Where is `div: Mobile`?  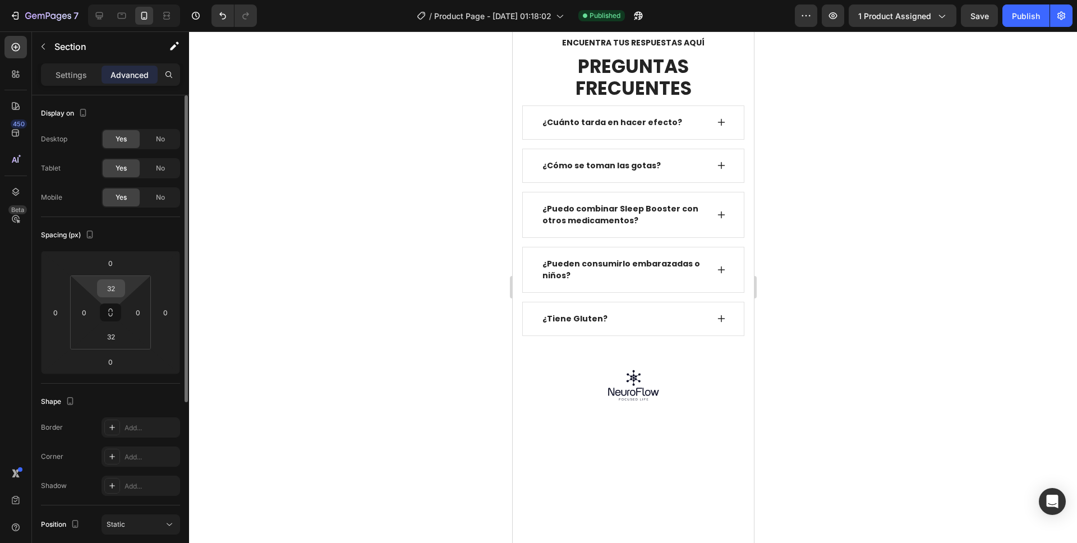
div: Mobile is located at coordinates (52, 198).